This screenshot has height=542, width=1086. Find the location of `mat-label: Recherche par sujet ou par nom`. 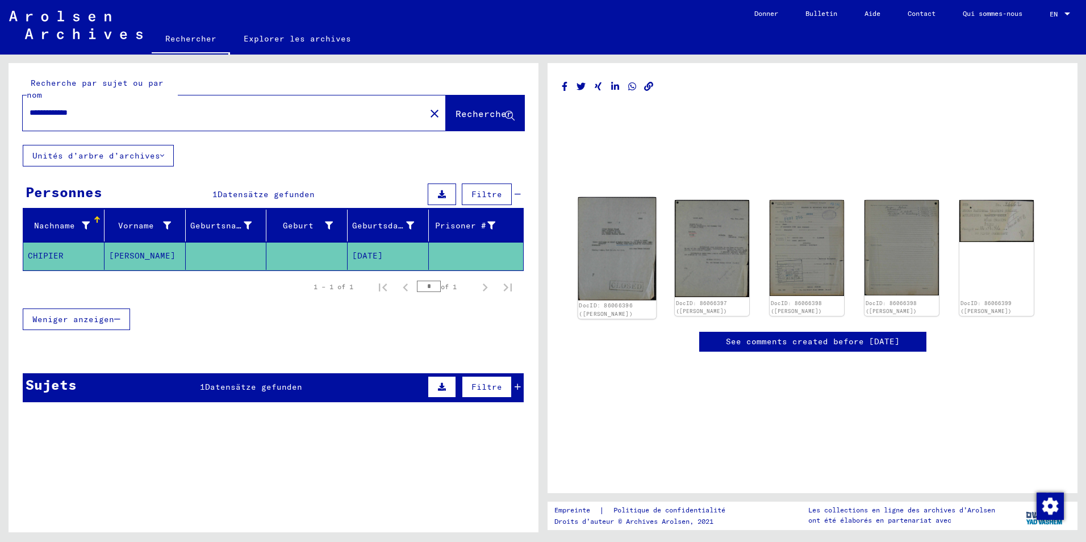

mat-label: Recherche par sujet ou par nom is located at coordinates (95, 89).